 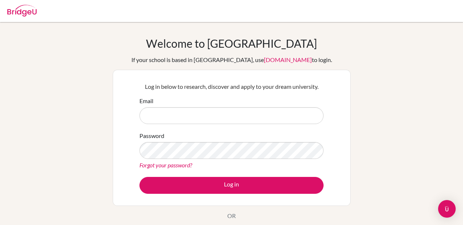 What do you see at coordinates (232, 86) in the screenshot?
I see `p: Log in below to research, discover and apply to your dream university.` at bounding box center [232, 86].